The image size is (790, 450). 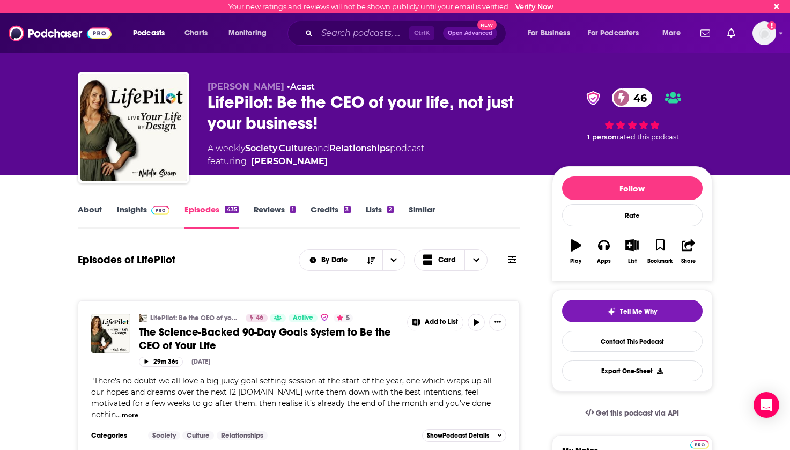 What do you see at coordinates (275, 217) in the screenshot?
I see `a: Reviews1` at bounding box center [275, 217].